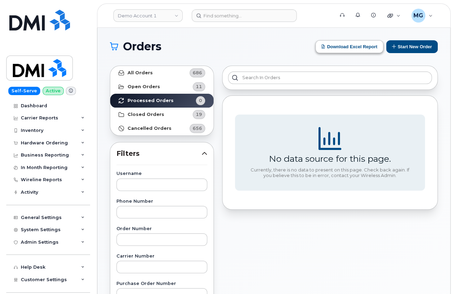 This screenshot has width=454, height=294. Describe the element at coordinates (162, 101) in the screenshot. I see `a: Processed Orders0` at that location.